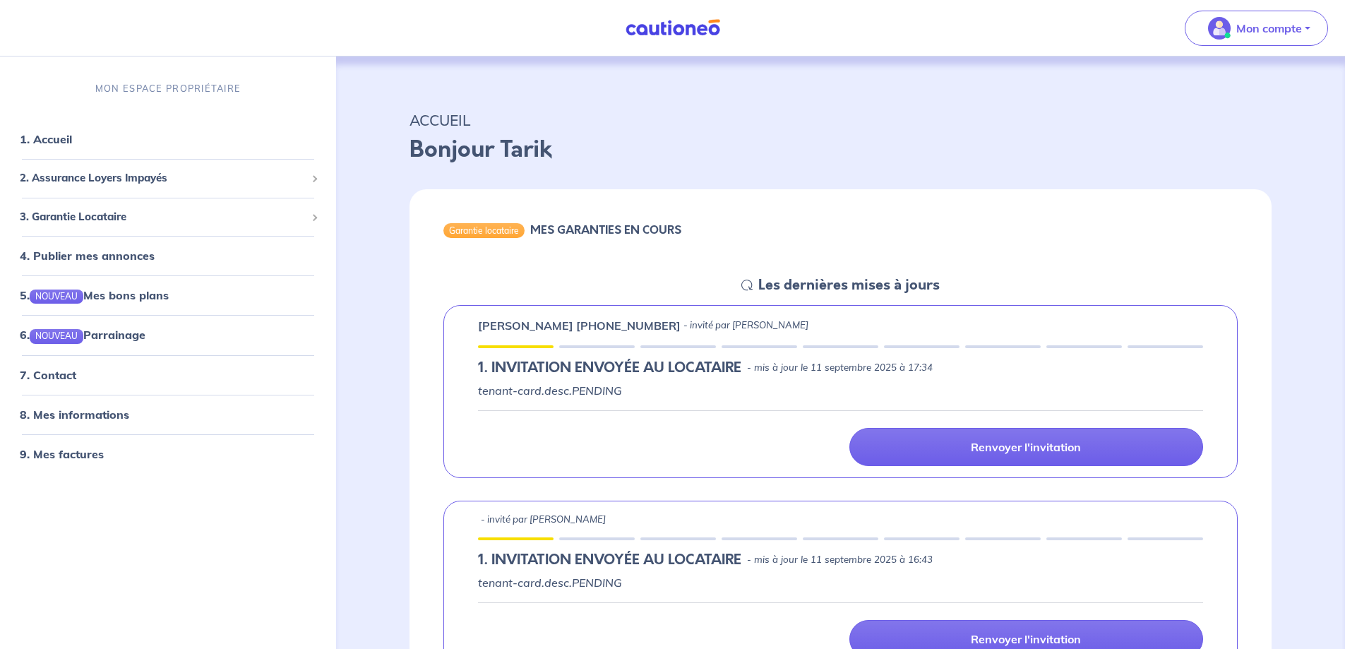  What do you see at coordinates (48, 374) in the screenshot?
I see `a: 7. Contact` at bounding box center [48, 374].